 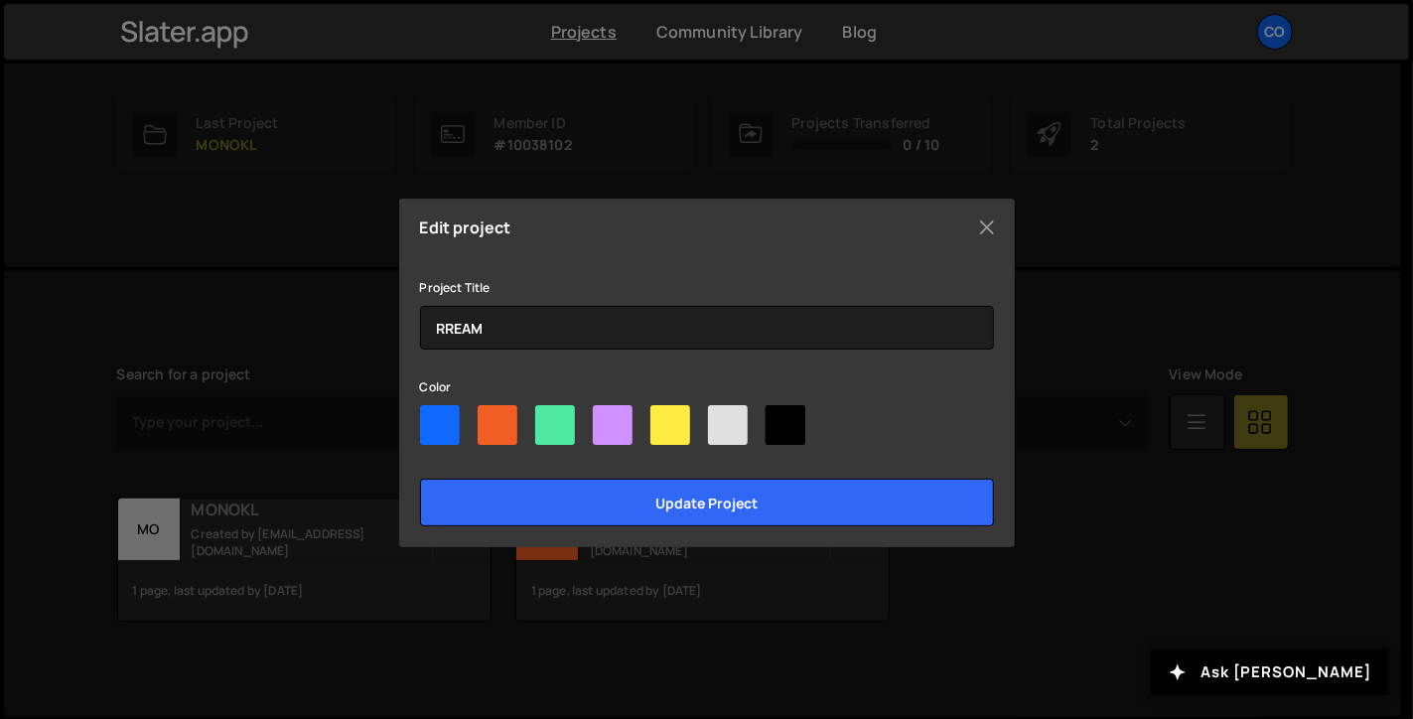 What do you see at coordinates (455, 288) in the screenshot?
I see `label: Project Title` at bounding box center [455, 288].